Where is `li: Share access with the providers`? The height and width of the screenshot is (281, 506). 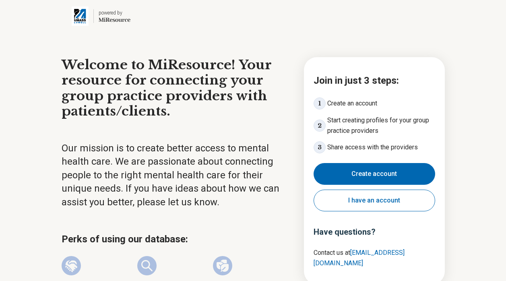 li: Share access with the providers is located at coordinates (374, 147).